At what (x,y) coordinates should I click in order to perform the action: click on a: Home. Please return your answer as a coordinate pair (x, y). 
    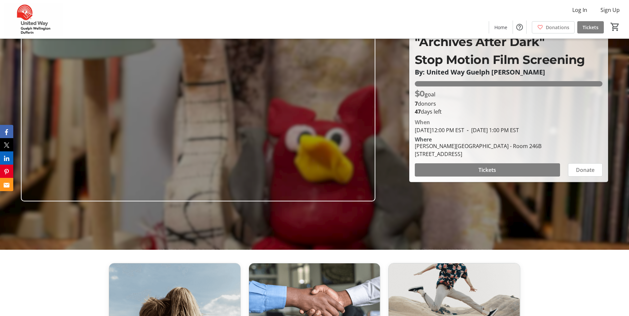
    Looking at the image, I should click on (501, 27).